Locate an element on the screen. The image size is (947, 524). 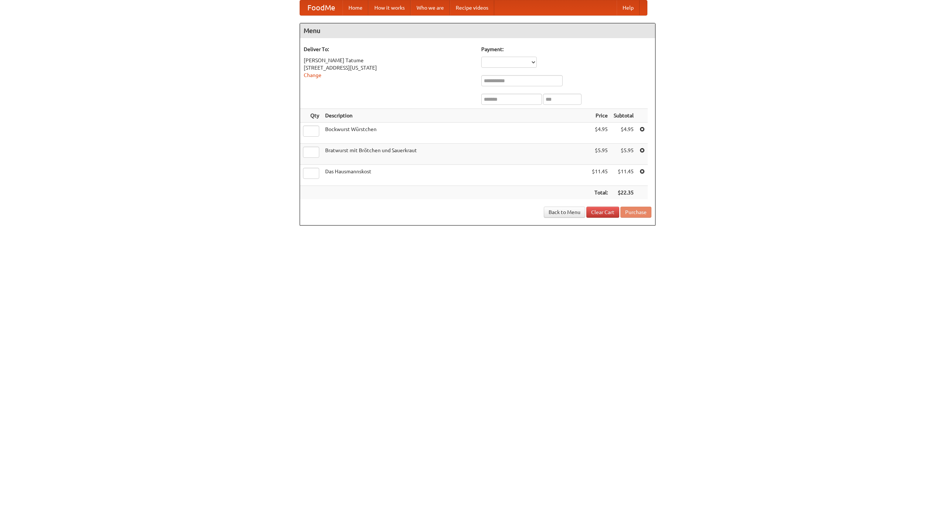
td: Bratwurst mit Brötchen und Sauerkraut is located at coordinates (455, 154).